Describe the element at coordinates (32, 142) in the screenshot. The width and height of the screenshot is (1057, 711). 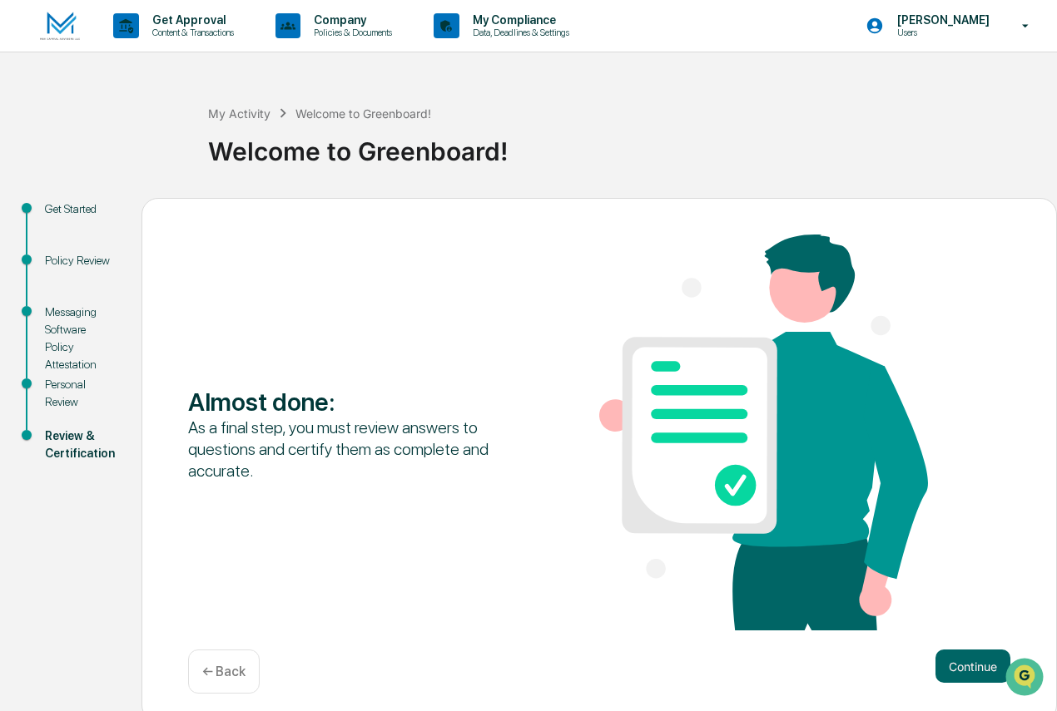
I see `img: 1746055101610-c473b297-6a78-478c-a979-82029cc54cd1` at that location.